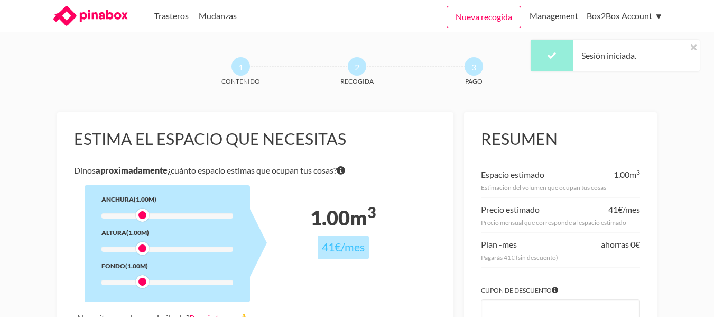 This screenshot has width=714, height=317. Describe the element at coordinates (357, 66) in the screenshot. I see `span: 2` at that location.